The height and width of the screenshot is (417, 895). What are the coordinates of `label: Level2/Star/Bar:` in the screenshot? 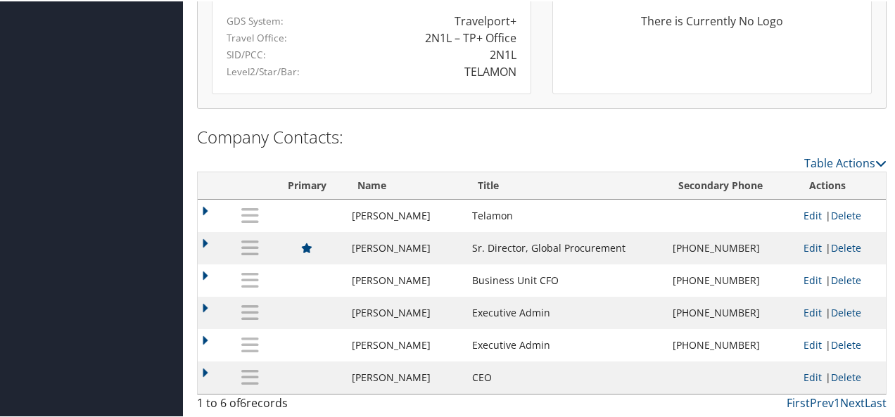 It's located at (263, 70).